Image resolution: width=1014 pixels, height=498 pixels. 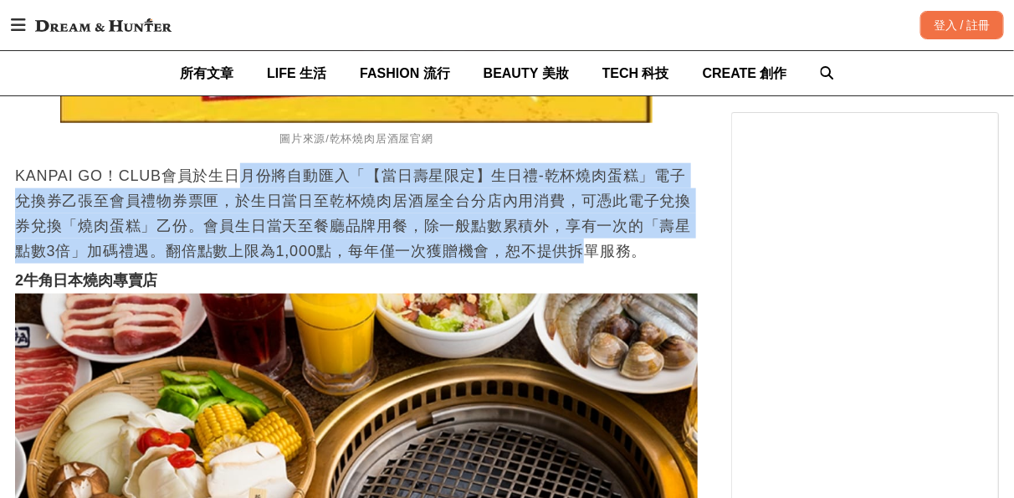 What do you see at coordinates (296, 73) in the screenshot?
I see `span: LIFE 生活` at bounding box center [296, 73].